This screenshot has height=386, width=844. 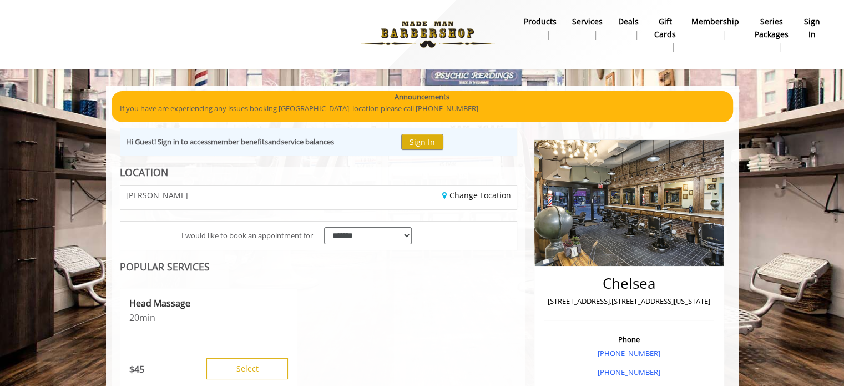 What do you see at coordinates (230, 141) in the screenshot?
I see `div: Hi Guest! Sign in to access and` at bounding box center [230, 141].